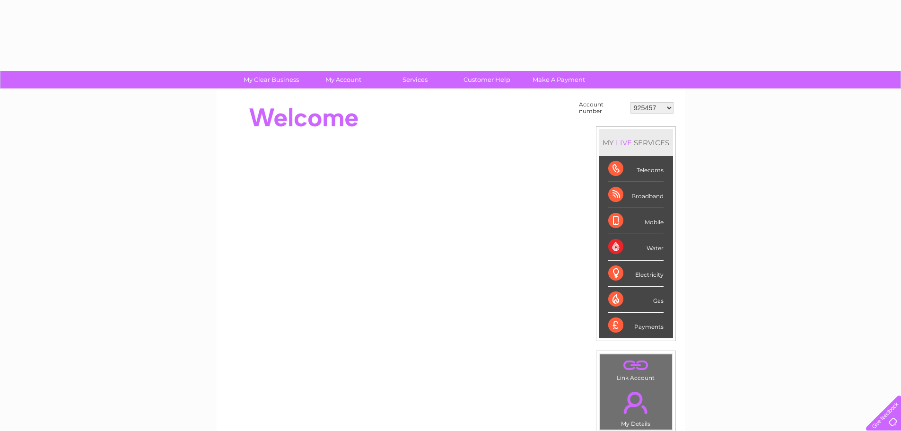 The width and height of the screenshot is (901, 431). Describe the element at coordinates (636, 221) in the screenshot. I see `div: Mobile` at that location.